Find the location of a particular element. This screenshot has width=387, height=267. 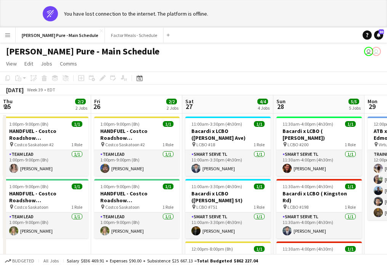

span: LCBO #751 is located at coordinates (207, 207).